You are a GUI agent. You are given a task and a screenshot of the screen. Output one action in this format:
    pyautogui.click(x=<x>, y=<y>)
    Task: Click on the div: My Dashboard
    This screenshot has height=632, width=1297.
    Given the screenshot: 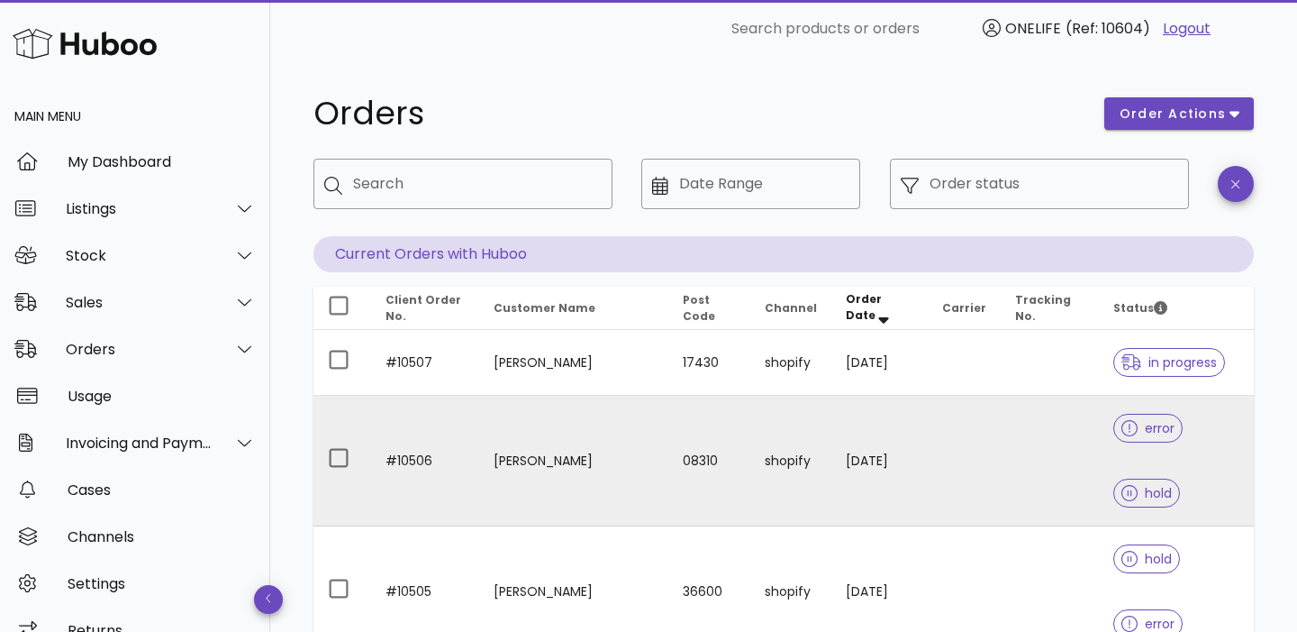 What is the action you would take?
    pyautogui.click(x=161, y=161)
    